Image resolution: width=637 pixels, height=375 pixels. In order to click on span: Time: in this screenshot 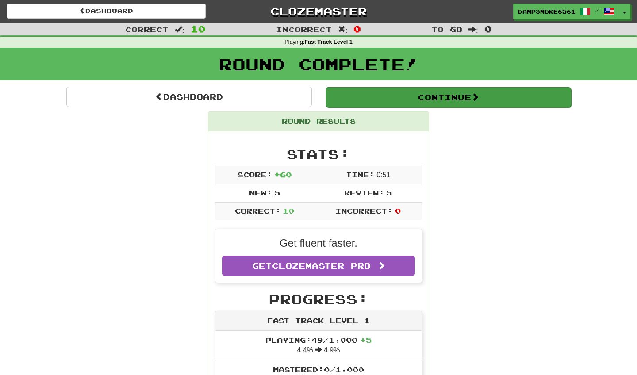, I will do `click(360, 174)`.